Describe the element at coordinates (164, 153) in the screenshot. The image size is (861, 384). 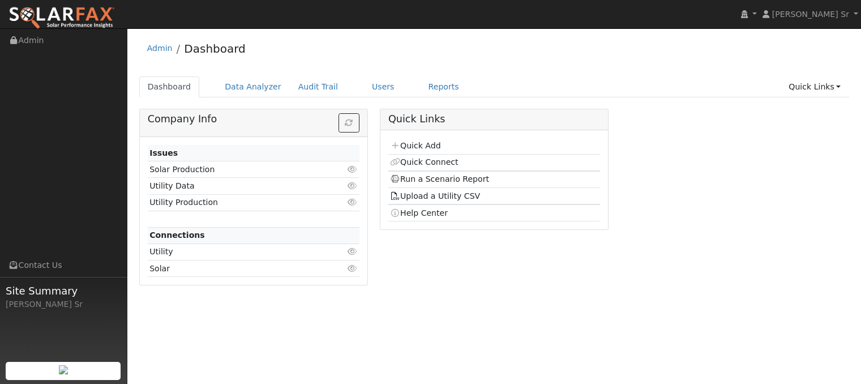
I see `strong: Issues` at that location.